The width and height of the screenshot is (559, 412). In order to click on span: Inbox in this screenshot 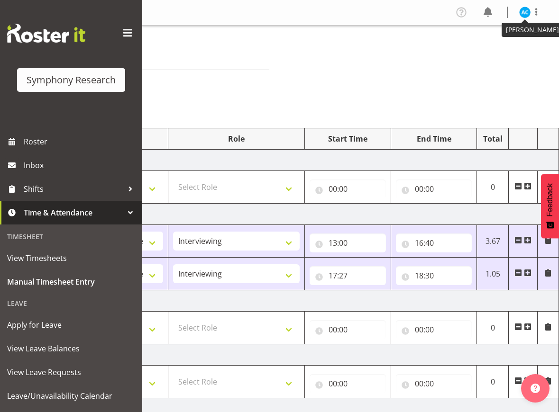, I will do `click(81, 165)`.